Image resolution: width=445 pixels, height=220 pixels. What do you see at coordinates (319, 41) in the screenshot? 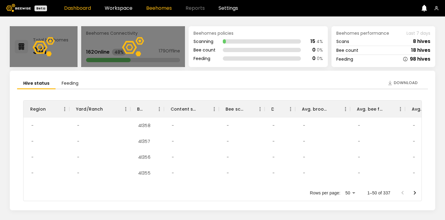
I see `div: 4 %` at bounding box center [319, 41].